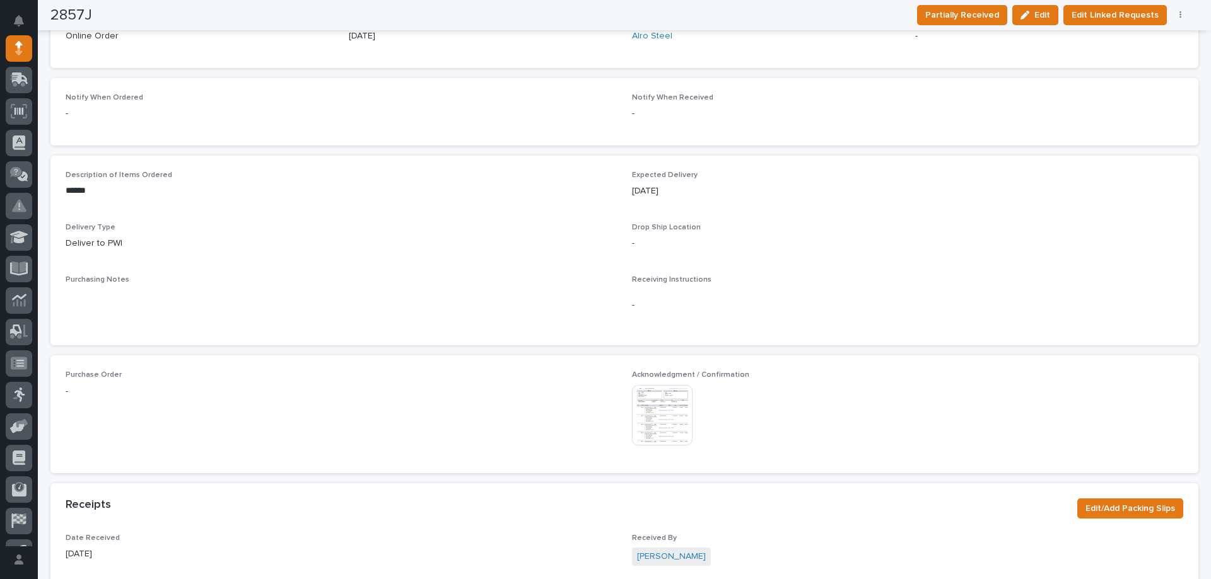 The height and width of the screenshot is (579, 1211). I want to click on span: Notify When Ordered, so click(104, 98).